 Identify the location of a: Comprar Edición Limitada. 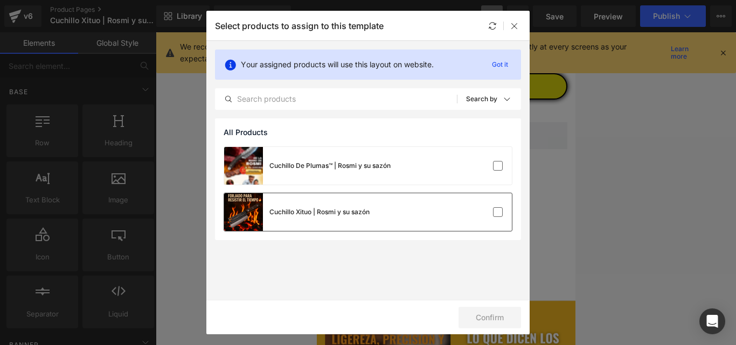
(129, 54).